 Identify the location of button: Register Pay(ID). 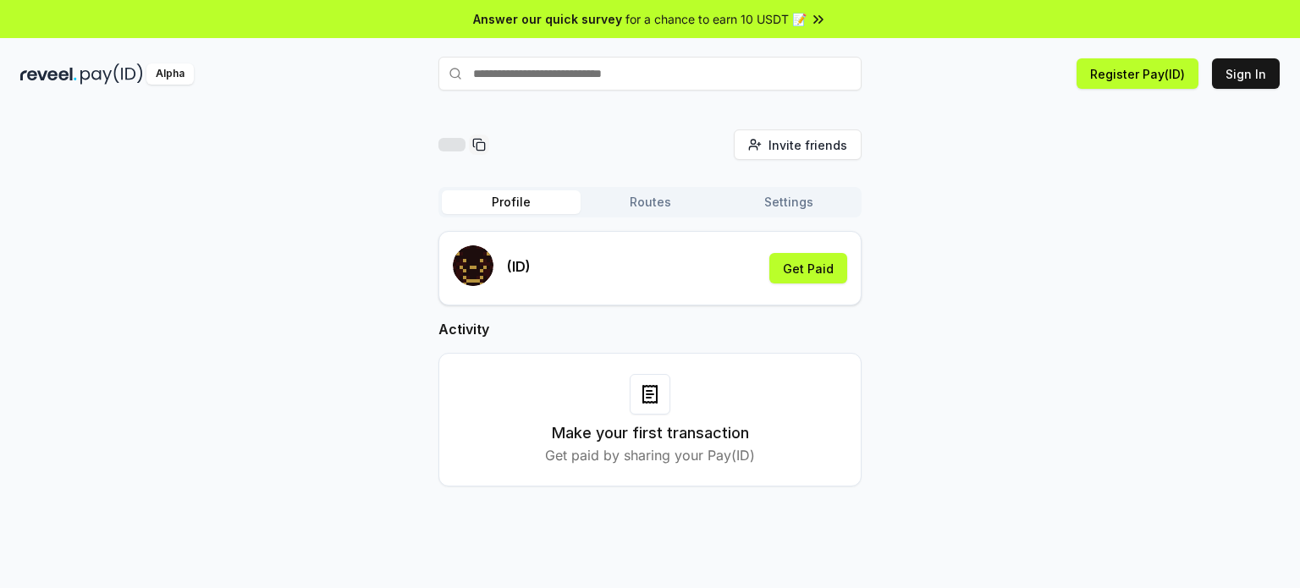
(1138, 74).